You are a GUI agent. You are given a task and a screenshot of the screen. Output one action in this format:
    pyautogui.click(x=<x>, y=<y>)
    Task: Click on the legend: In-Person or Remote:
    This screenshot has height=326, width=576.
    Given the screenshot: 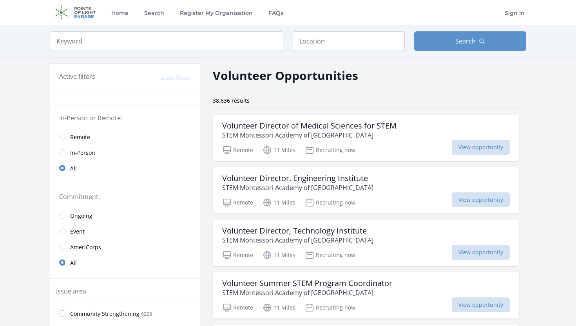 What is the action you would take?
    pyautogui.click(x=125, y=118)
    